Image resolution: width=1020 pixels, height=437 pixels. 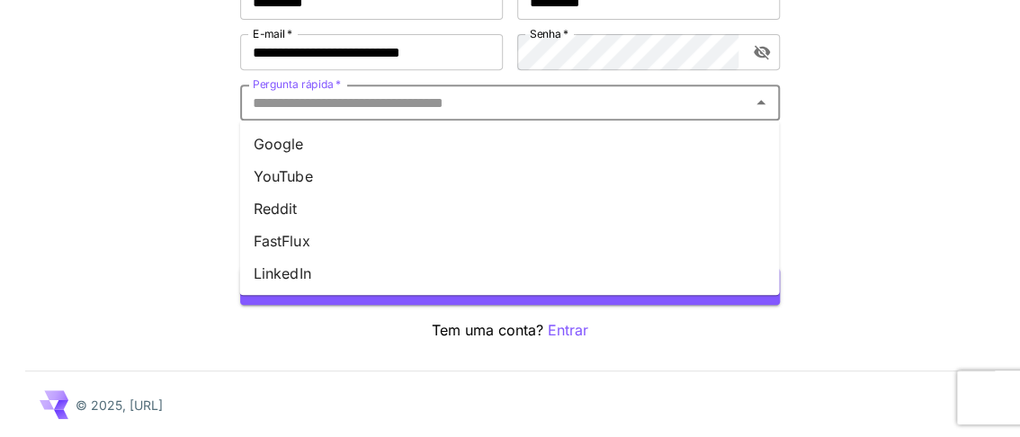 What do you see at coordinates (509, 209) in the screenshot?
I see `li: Reddit` at bounding box center [509, 209].